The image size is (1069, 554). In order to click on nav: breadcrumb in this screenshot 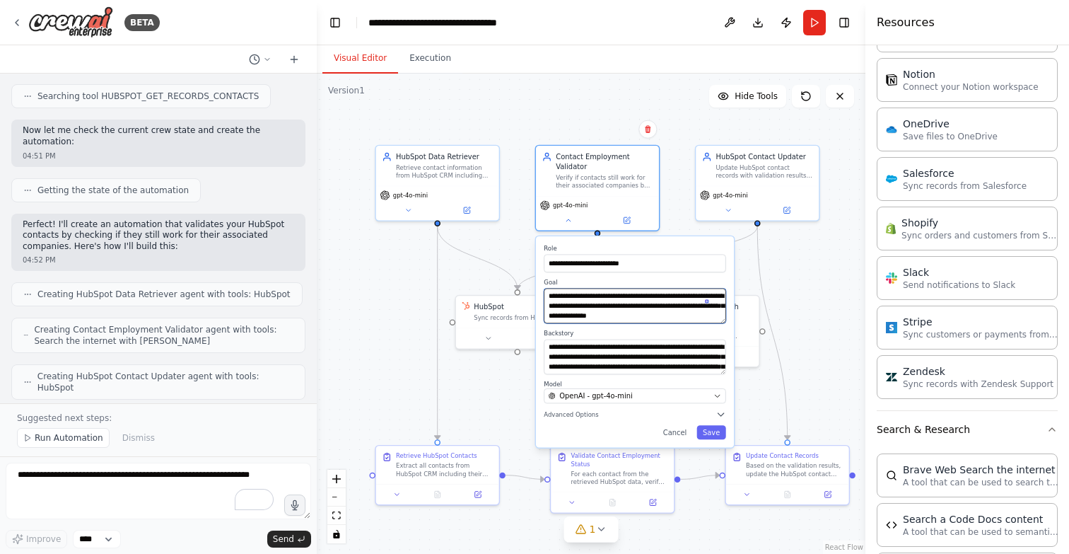, I will do `click(448, 23)`.